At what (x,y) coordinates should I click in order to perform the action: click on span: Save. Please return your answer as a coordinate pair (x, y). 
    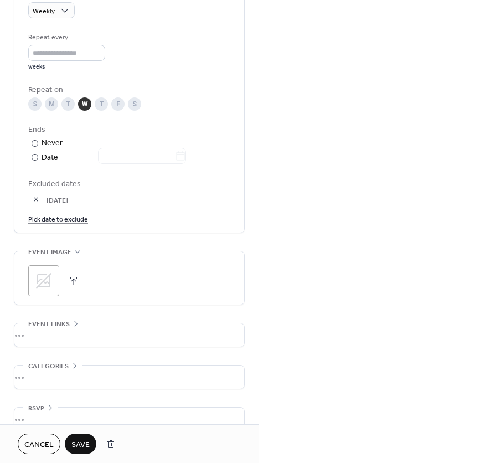
    Looking at the image, I should click on (80, 445).